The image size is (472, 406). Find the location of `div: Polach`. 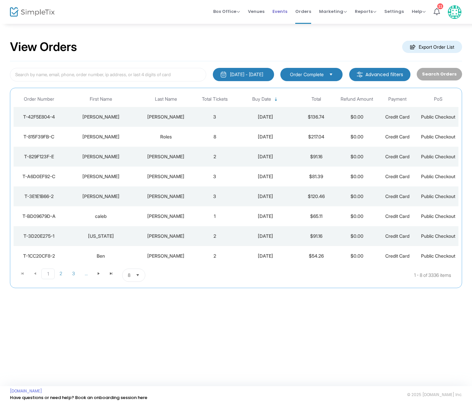

div: Polach is located at coordinates (166, 256).